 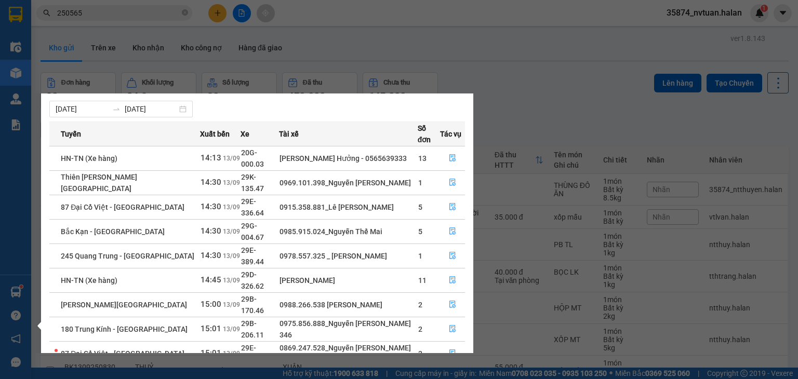 What do you see at coordinates (245, 134) in the screenshot?
I see `span: Xe` at bounding box center [245, 134].